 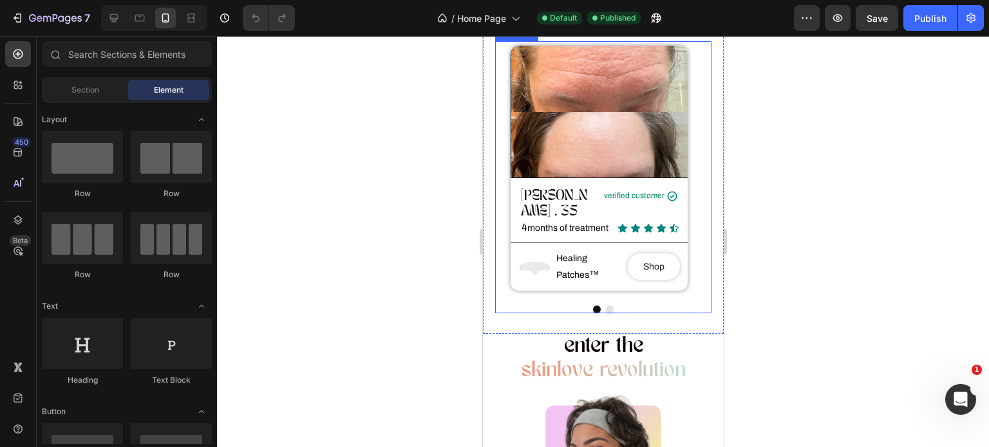 What do you see at coordinates (976, 370) in the screenshot?
I see `span: 1` at bounding box center [976, 370].